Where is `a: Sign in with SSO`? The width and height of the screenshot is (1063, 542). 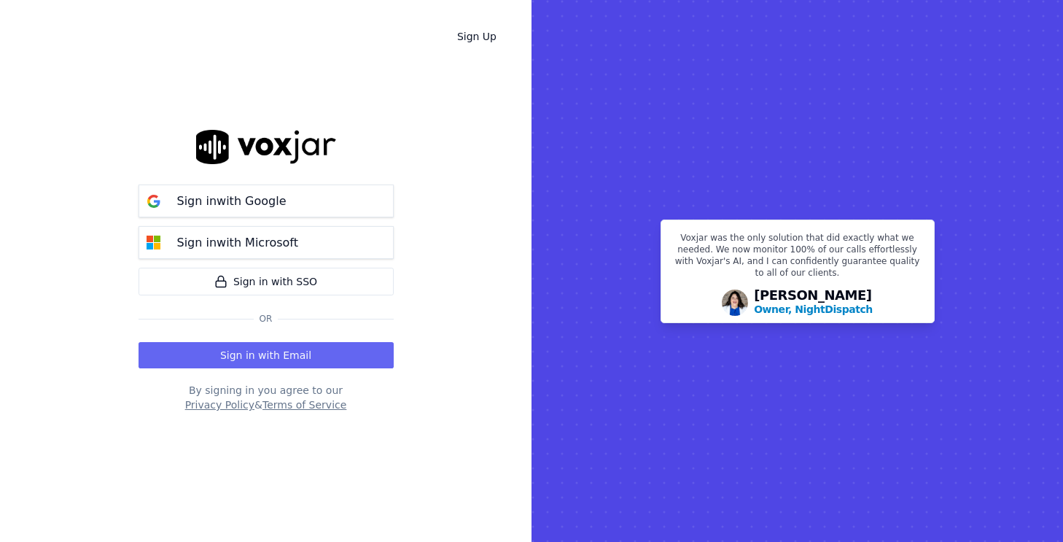 a: Sign in with SSO is located at coordinates (266, 281).